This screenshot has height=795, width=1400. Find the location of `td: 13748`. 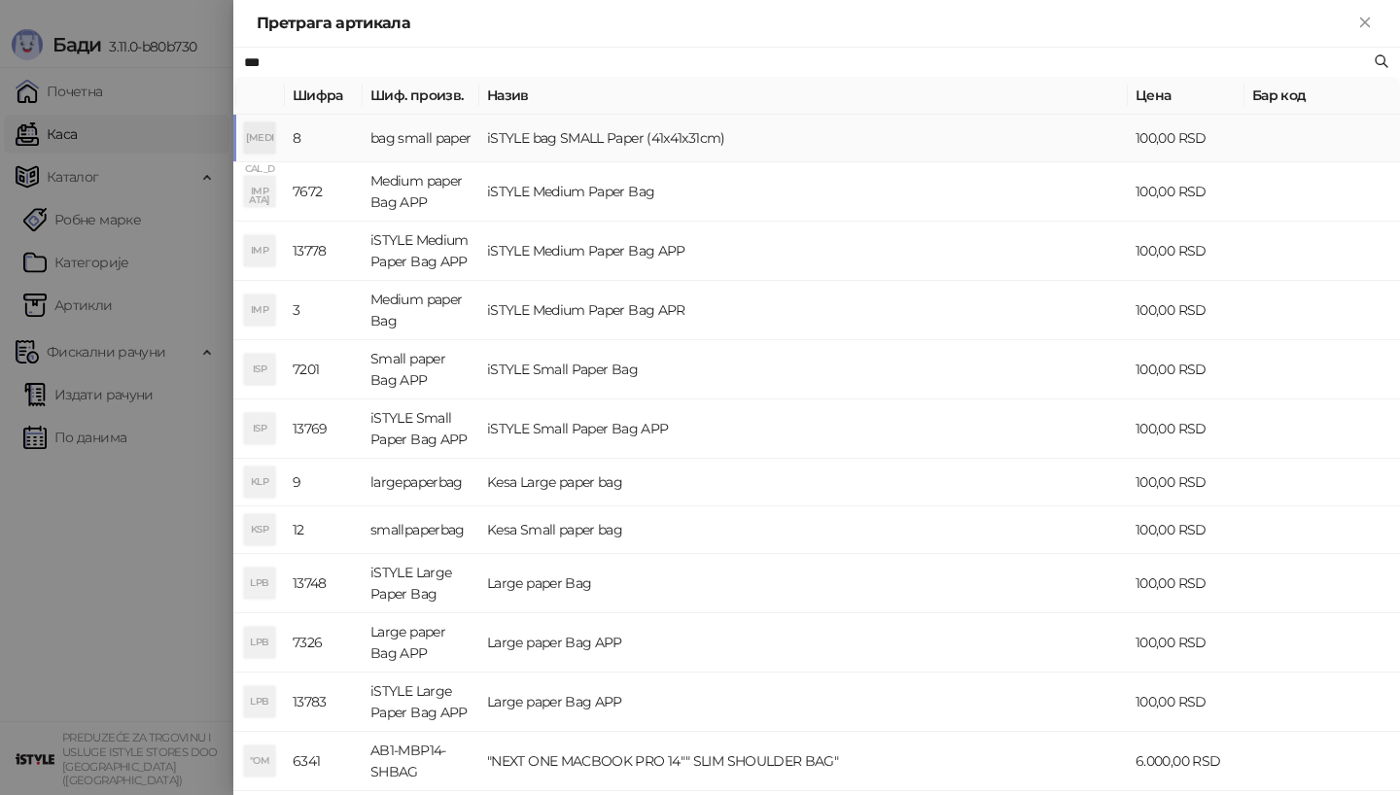

td: 13748 is located at coordinates (324, 583).